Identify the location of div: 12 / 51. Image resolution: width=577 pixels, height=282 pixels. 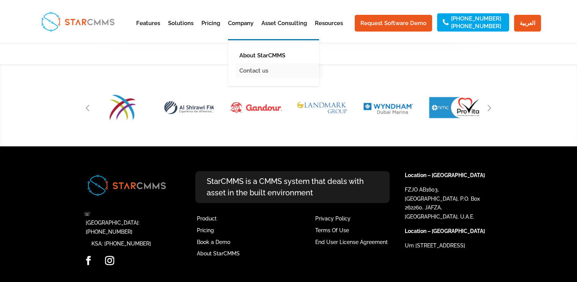
(455, 107).